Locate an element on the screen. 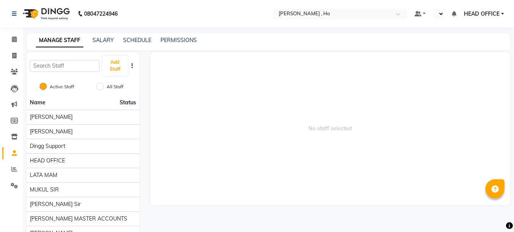 Image resolution: width=514 pixels, height=232 pixels. label: All Staff is located at coordinates (115, 87).